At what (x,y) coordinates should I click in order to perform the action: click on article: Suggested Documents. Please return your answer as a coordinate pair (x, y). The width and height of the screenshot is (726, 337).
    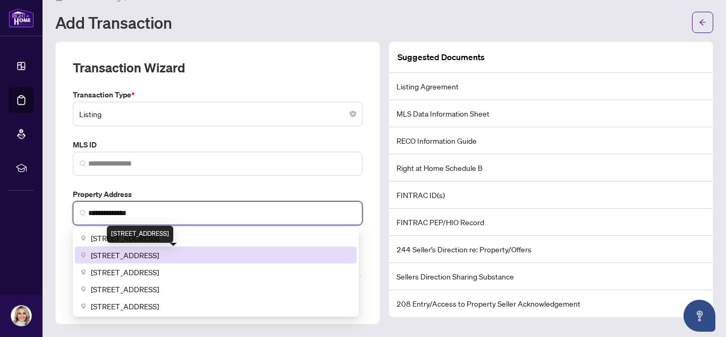
    Looking at the image, I should click on (441, 57).